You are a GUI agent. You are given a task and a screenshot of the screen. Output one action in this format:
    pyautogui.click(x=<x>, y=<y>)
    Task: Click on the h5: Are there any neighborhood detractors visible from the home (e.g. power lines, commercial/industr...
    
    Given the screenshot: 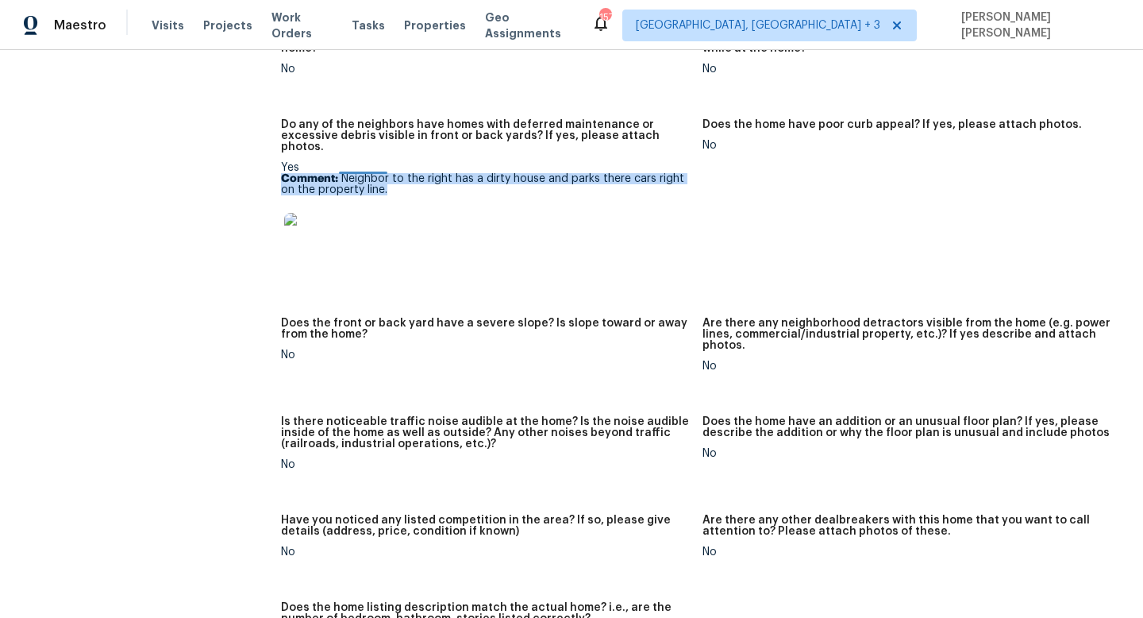 What is the action you would take?
    pyautogui.click(x=907, y=334)
    